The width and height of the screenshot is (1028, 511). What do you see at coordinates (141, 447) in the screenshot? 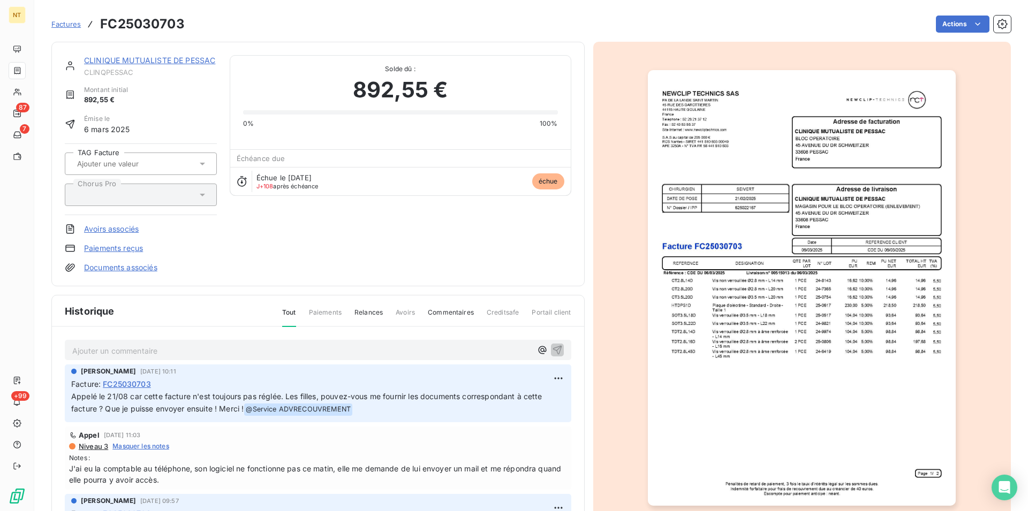
I see `span: Masquer les notes` at bounding box center [141, 447].